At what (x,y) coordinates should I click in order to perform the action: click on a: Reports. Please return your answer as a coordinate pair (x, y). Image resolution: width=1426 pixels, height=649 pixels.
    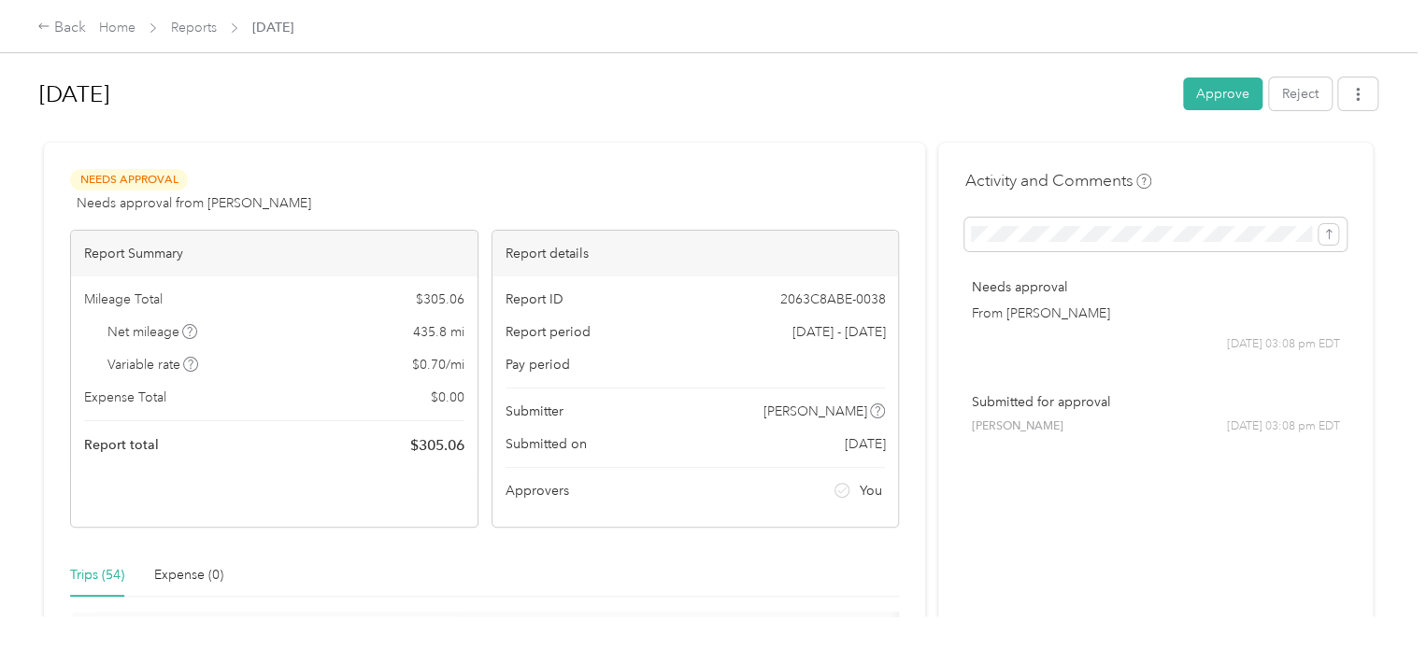
    Looking at the image, I should click on (193, 27).